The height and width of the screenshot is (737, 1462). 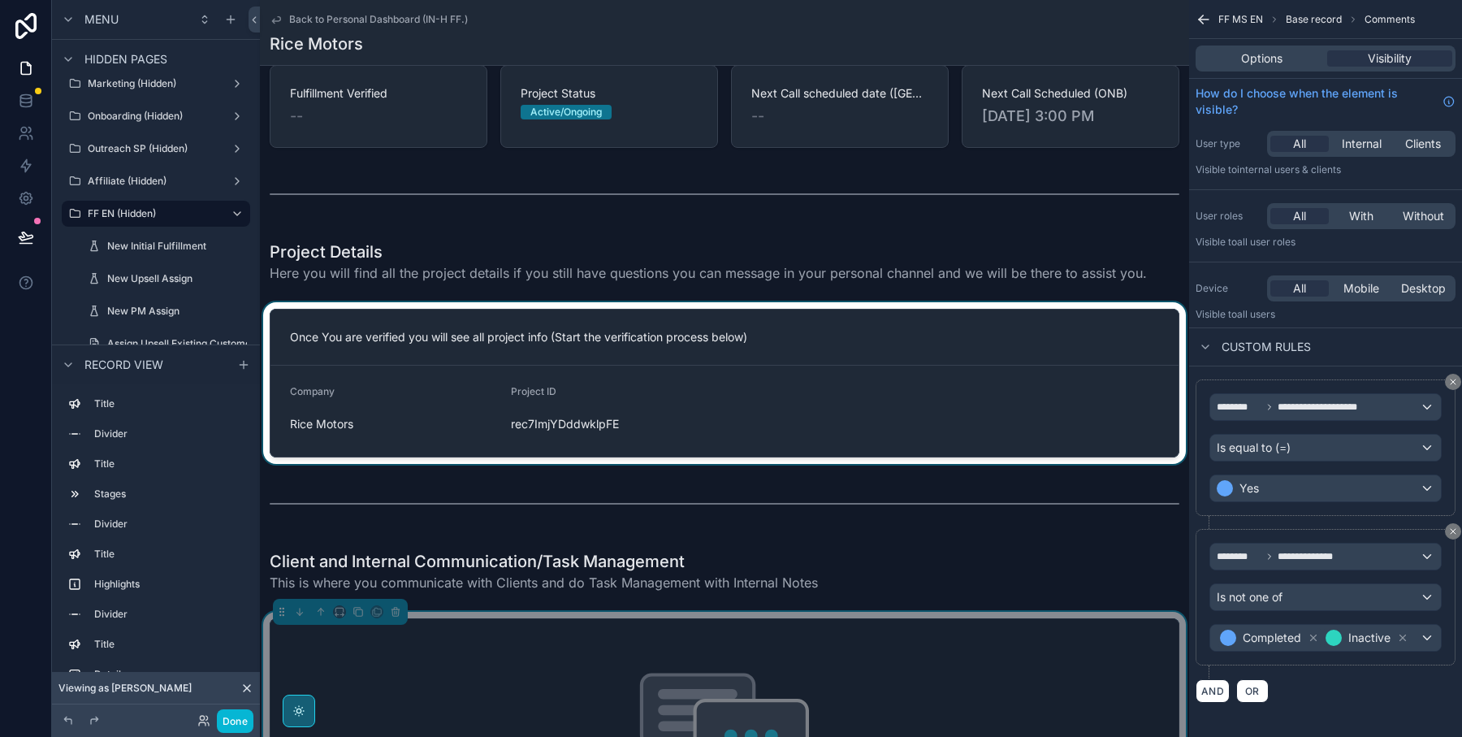 I want to click on button: CompletedInactive, so click(x=1325, y=637).